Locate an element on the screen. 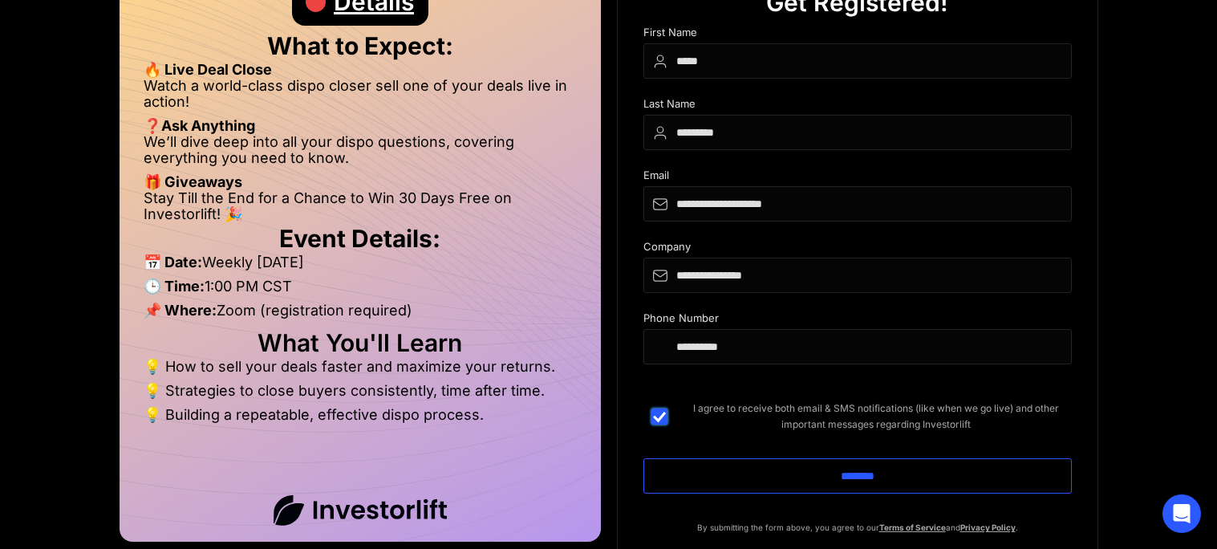  h2: What You'll Learn is located at coordinates (360, 343).